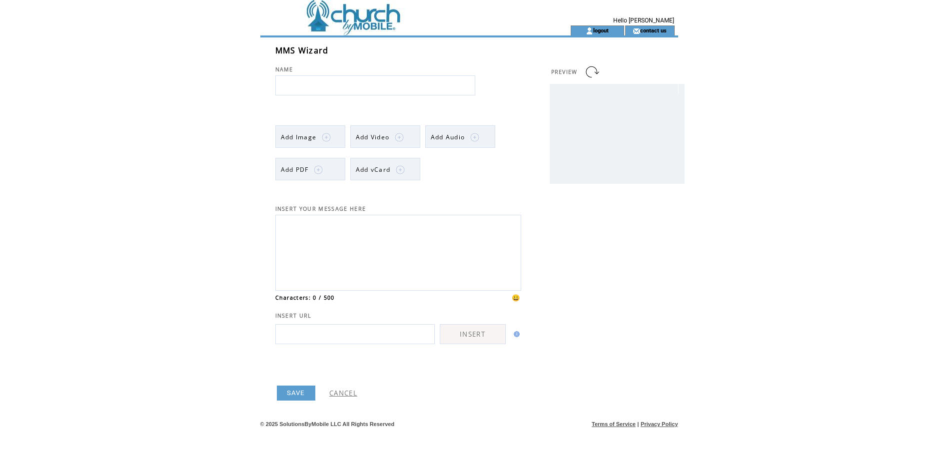 The image size is (938, 455). I want to click on a: INSERT, so click(473, 334).